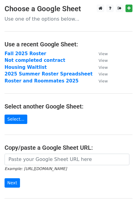 The image size is (137, 204). What do you see at coordinates (25, 67) in the screenshot?
I see `a: Housing Waitlist` at bounding box center [25, 67].